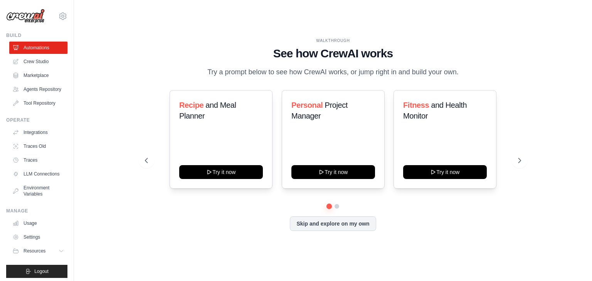 The image size is (592, 281). Describe the element at coordinates (333, 72) in the screenshot. I see `p: Try a prompt below to see how CrewAI works, or jump right in and build your own.` at that location.